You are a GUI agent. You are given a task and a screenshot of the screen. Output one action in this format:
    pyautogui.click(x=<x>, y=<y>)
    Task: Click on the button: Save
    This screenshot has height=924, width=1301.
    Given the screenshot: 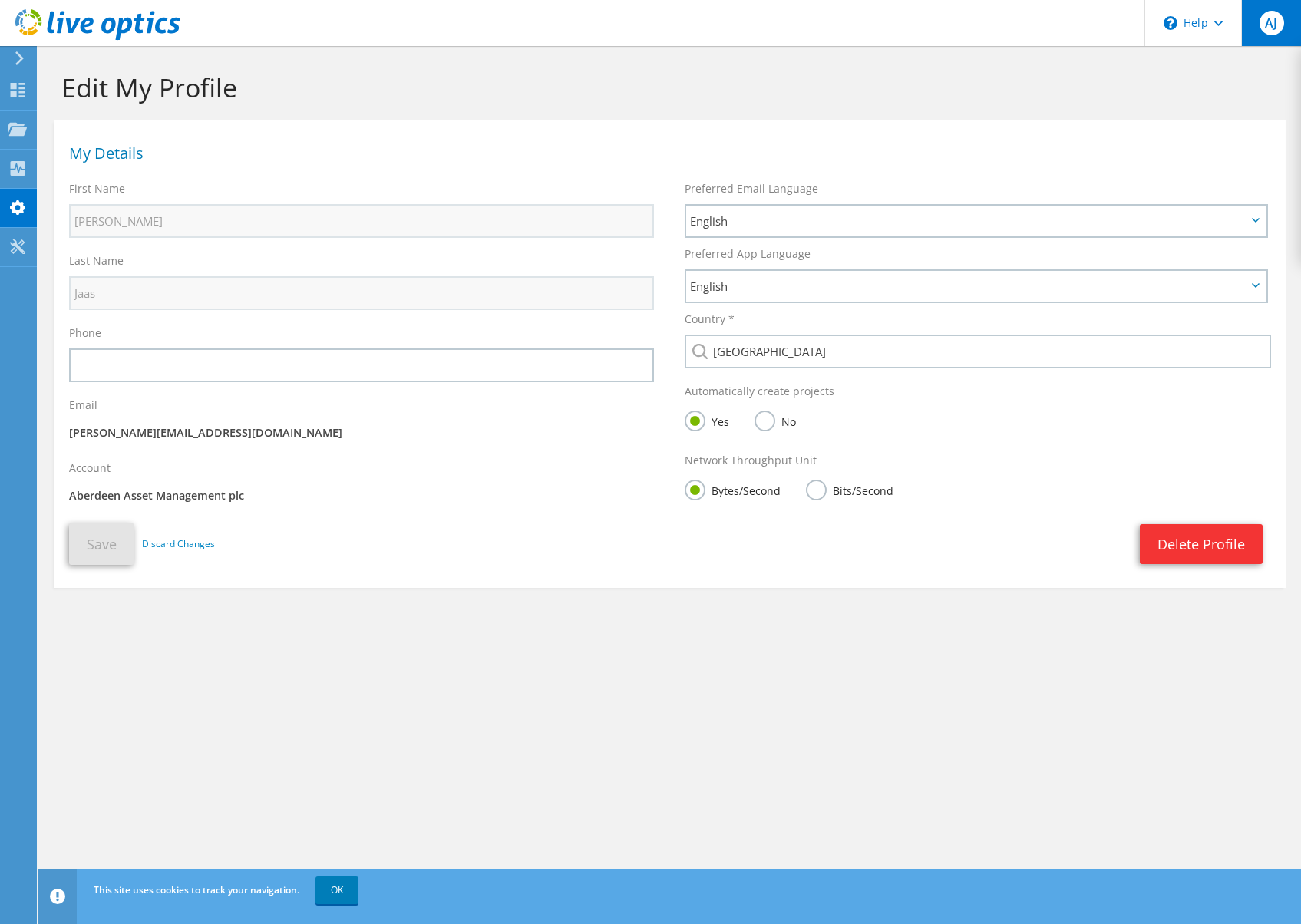 What is the action you would take?
    pyautogui.click(x=102, y=544)
    